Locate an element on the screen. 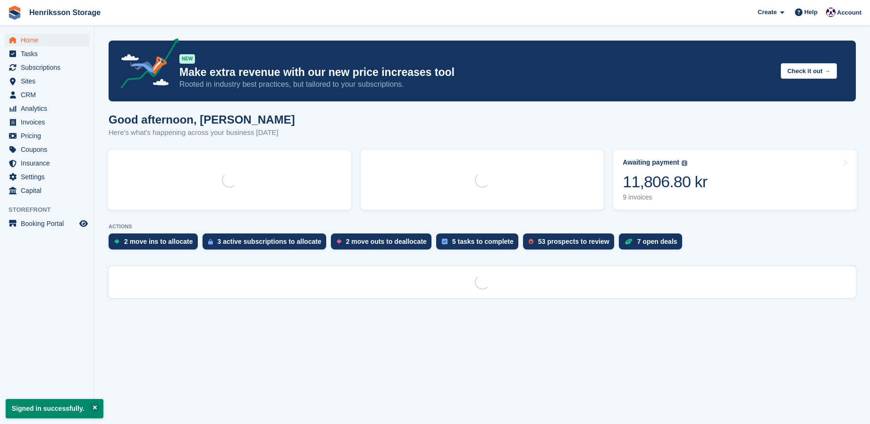 The width and height of the screenshot is (870, 424). div: 11,806.80 kr is located at coordinates (665, 182).